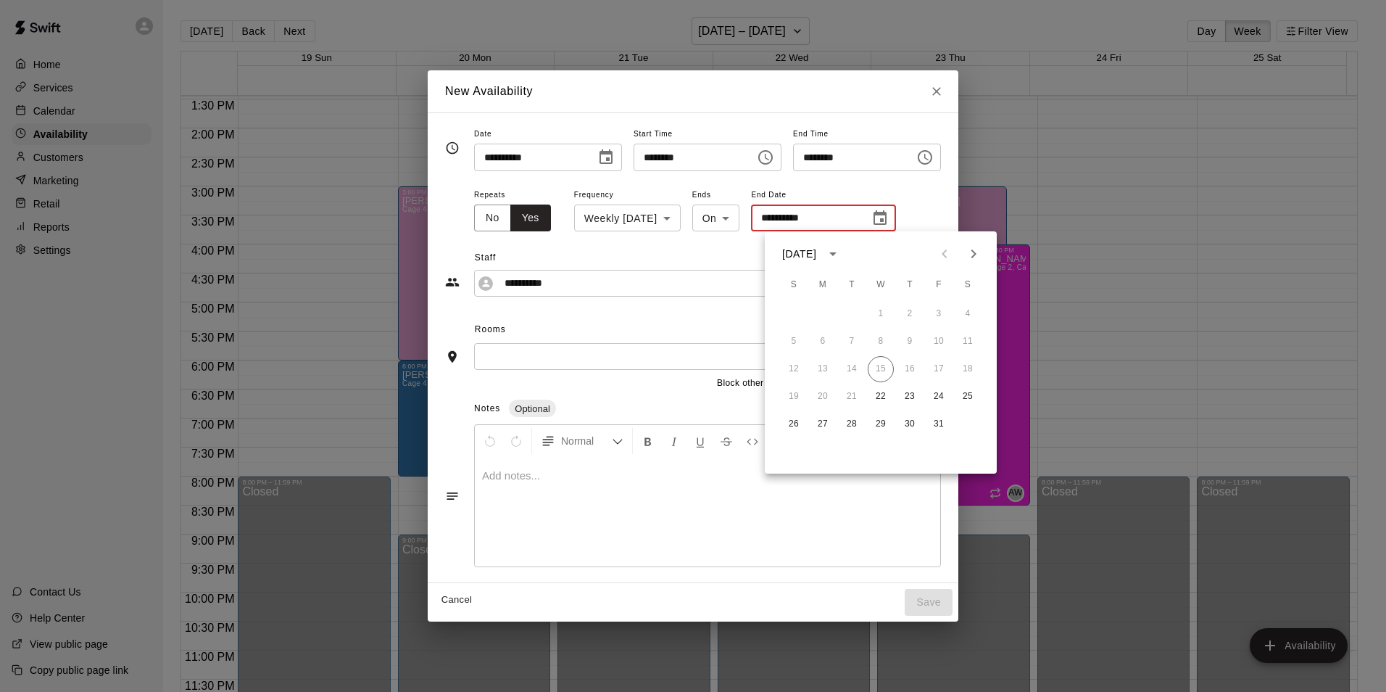 Image resolution: width=1386 pixels, height=692 pixels. What do you see at coordinates (587, 441) in the screenshot?
I see `span: Normal` at bounding box center [587, 441].